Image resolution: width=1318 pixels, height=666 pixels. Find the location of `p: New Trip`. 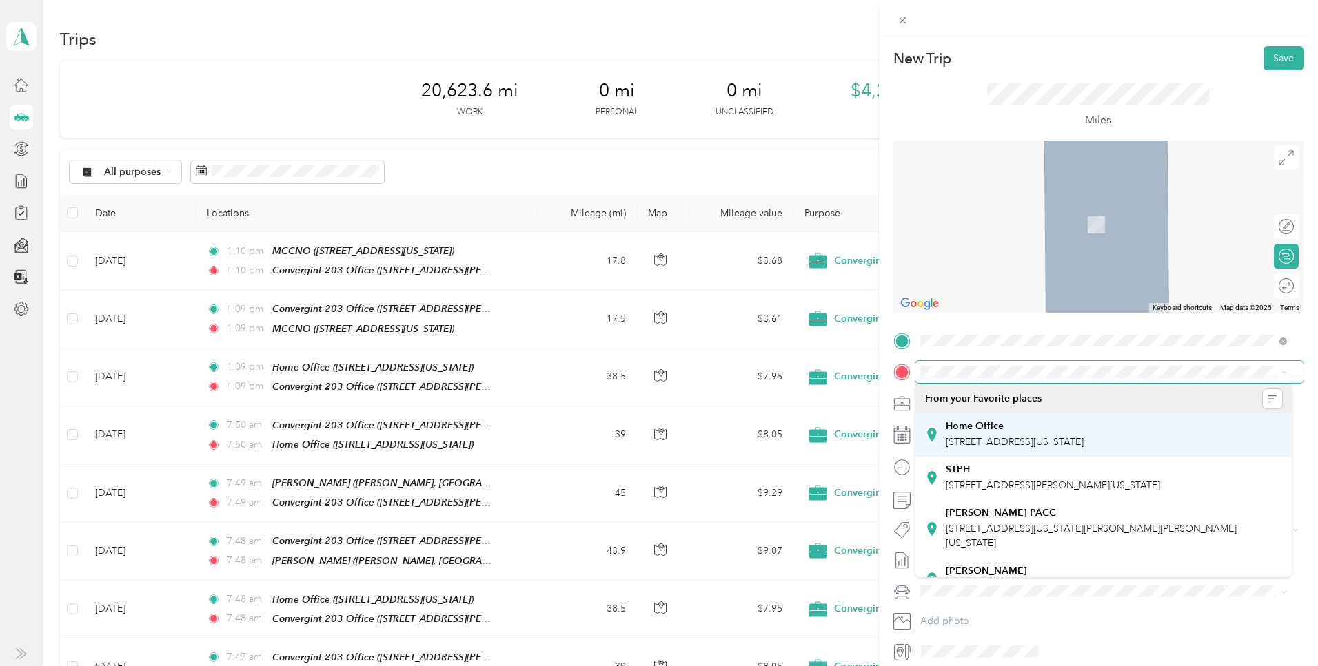

p: New Trip is located at coordinates (922, 59).